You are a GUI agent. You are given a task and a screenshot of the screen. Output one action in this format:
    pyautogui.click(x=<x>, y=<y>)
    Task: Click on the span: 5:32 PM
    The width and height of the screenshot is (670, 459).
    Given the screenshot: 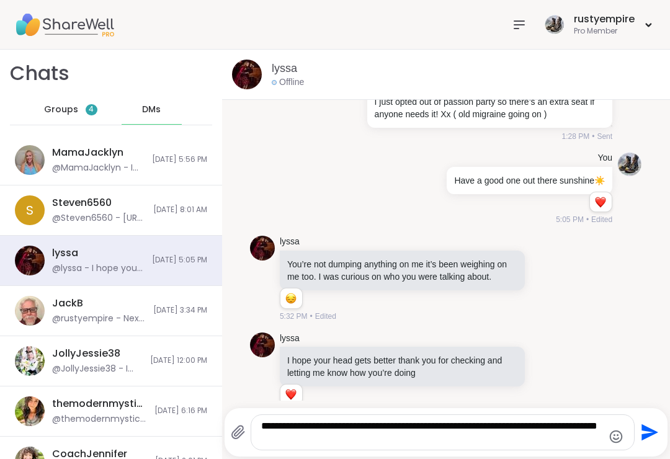 What is the action you would take?
    pyautogui.click(x=293, y=316)
    